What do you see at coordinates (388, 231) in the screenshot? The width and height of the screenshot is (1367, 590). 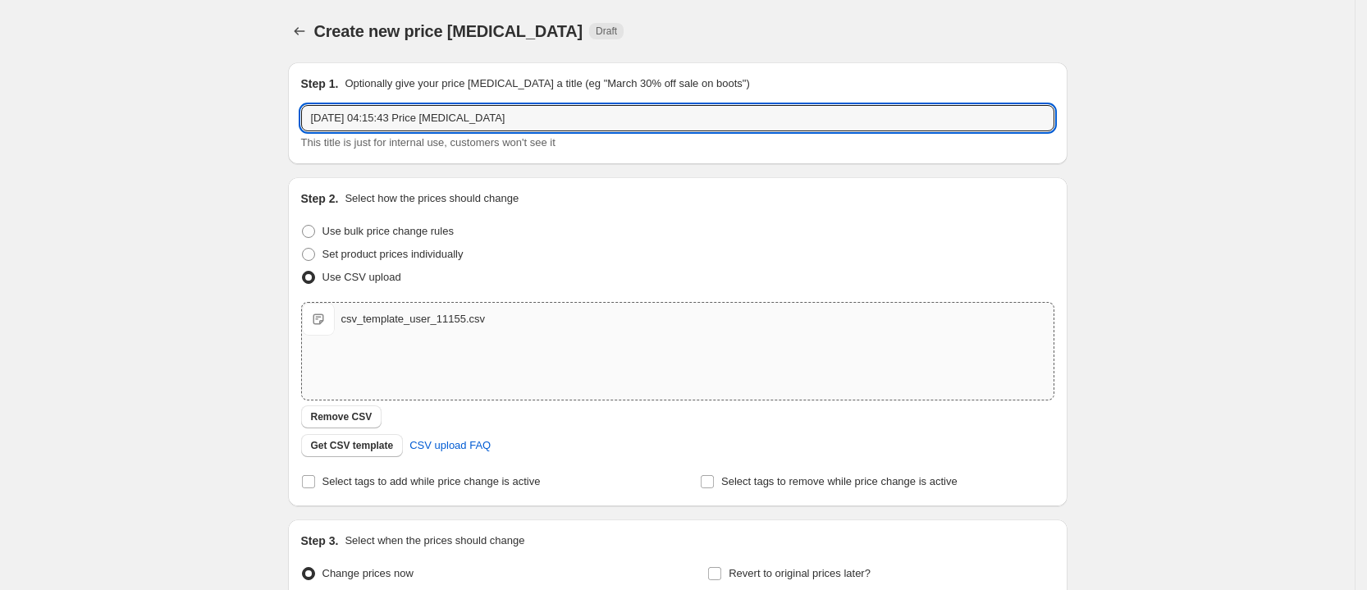 I see `span: Use bulk price change rules` at bounding box center [388, 231].